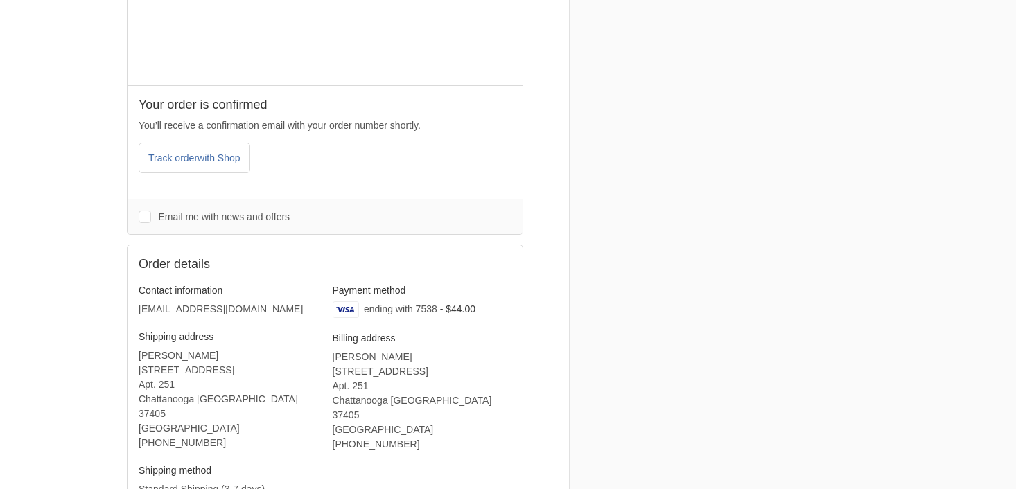 This screenshot has width=1016, height=489. Describe the element at coordinates (218, 158) in the screenshot. I see `span: with Shop` at that location.